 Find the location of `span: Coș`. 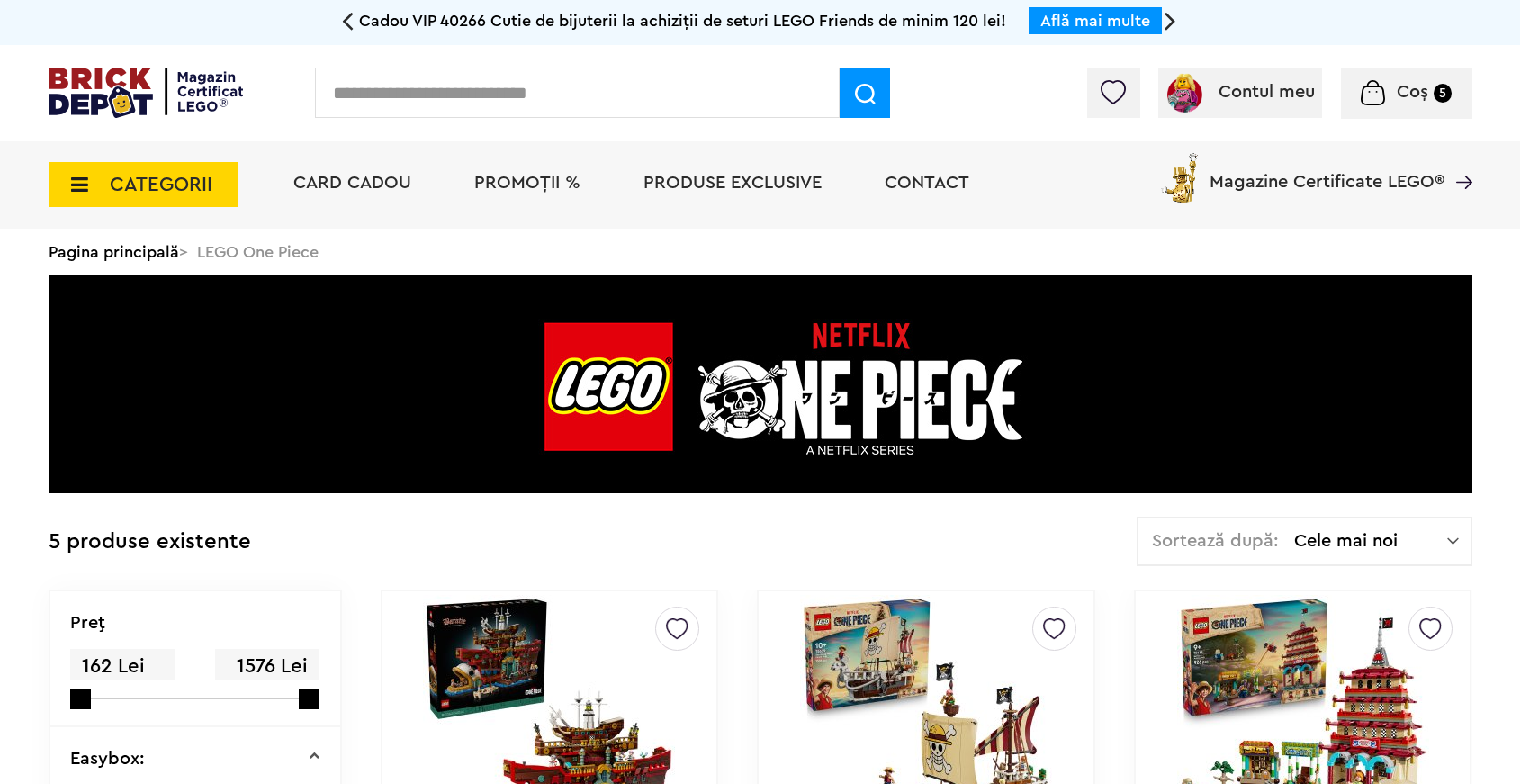

span: Coș is located at coordinates (1411, 92).